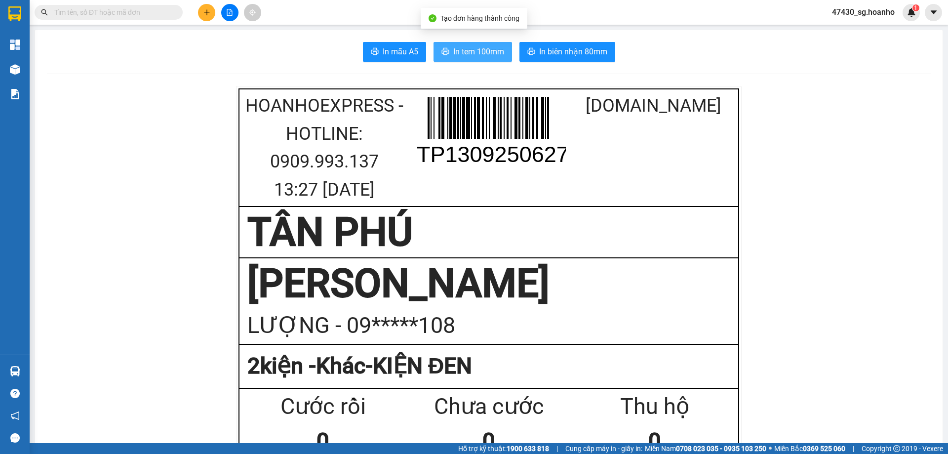 Image resolution: width=948 pixels, height=454 pixels. Describe the element at coordinates (824, 448) in the screenshot. I see `strong: 0369 525 060` at that location.